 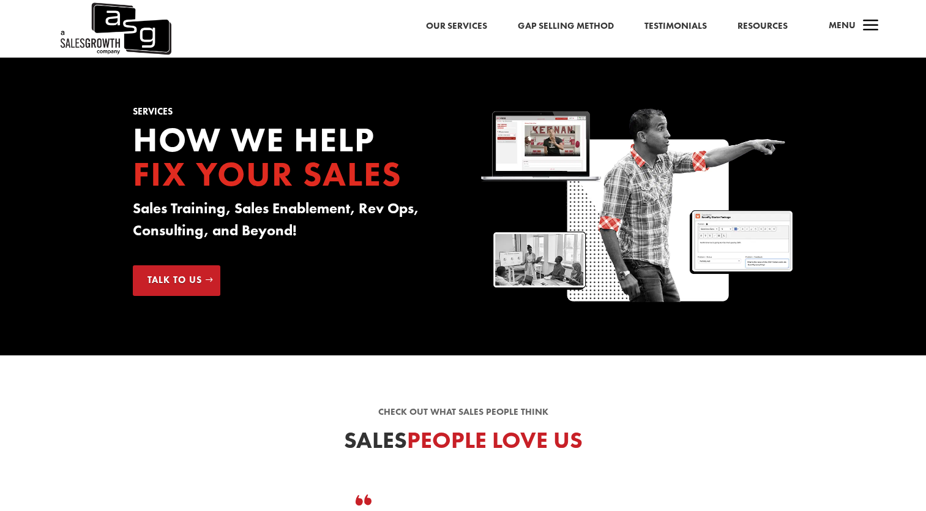 What do you see at coordinates (289, 222) in the screenshot?
I see `h3: Sales Training, Sales Enablement, Rev Ops, Consulting, and Beyond!` at bounding box center [289, 222].